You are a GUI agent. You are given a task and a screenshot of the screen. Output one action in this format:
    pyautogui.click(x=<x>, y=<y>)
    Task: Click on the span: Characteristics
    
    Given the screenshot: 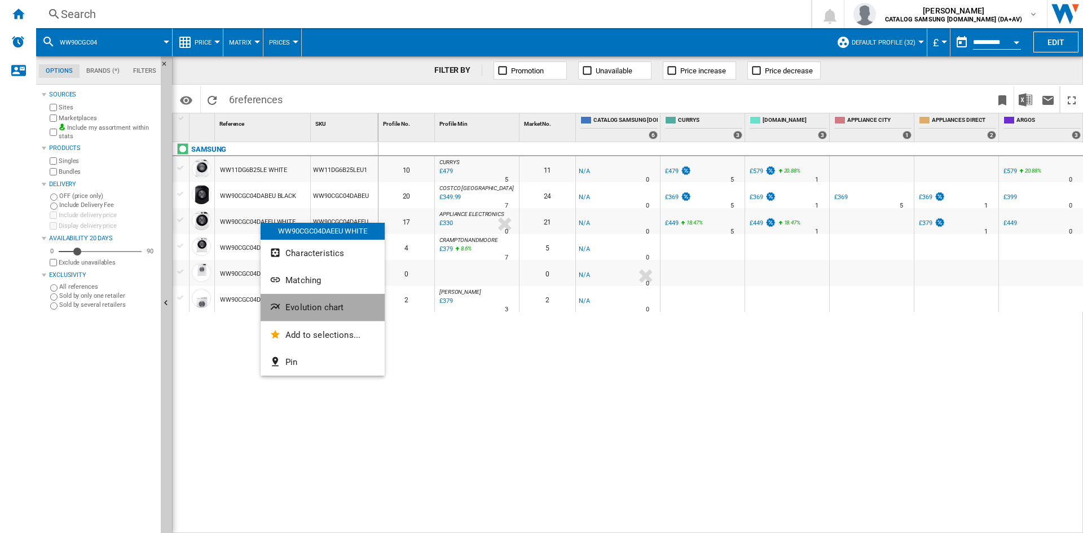 What is the action you would take?
    pyautogui.click(x=315, y=253)
    